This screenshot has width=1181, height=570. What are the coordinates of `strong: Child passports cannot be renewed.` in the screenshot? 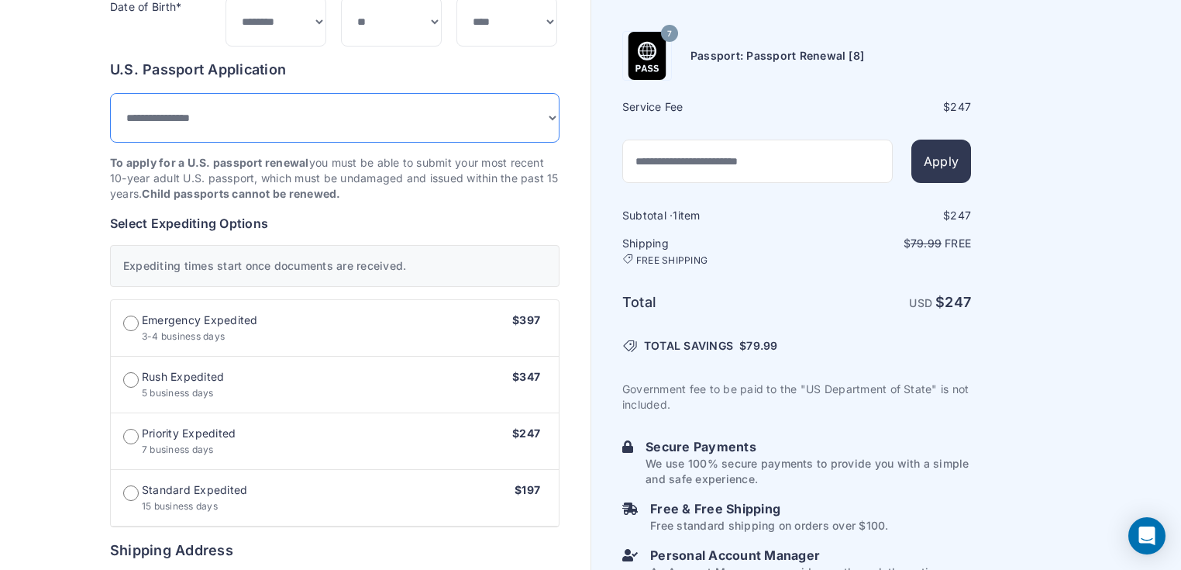 It's located at (241, 193).